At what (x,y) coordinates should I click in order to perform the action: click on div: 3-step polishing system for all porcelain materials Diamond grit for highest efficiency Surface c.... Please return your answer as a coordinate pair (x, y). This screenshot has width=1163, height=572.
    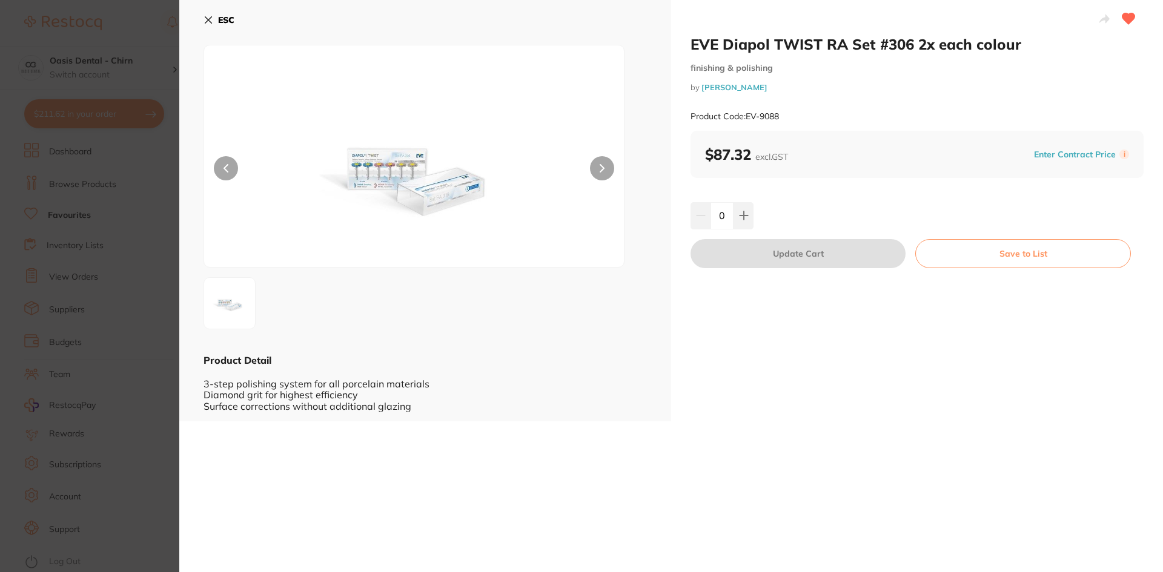
    Looking at the image, I should click on (425, 389).